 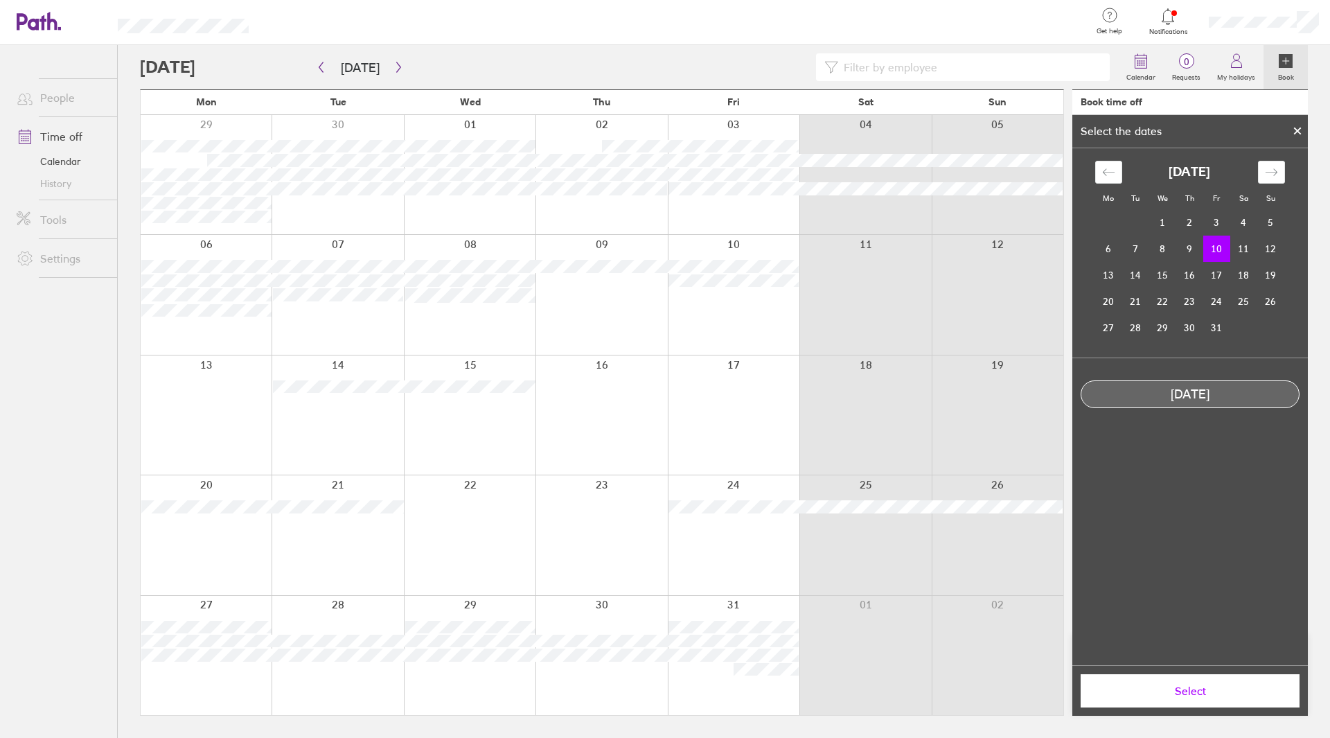 I want to click on span: Fri, so click(x=733, y=102).